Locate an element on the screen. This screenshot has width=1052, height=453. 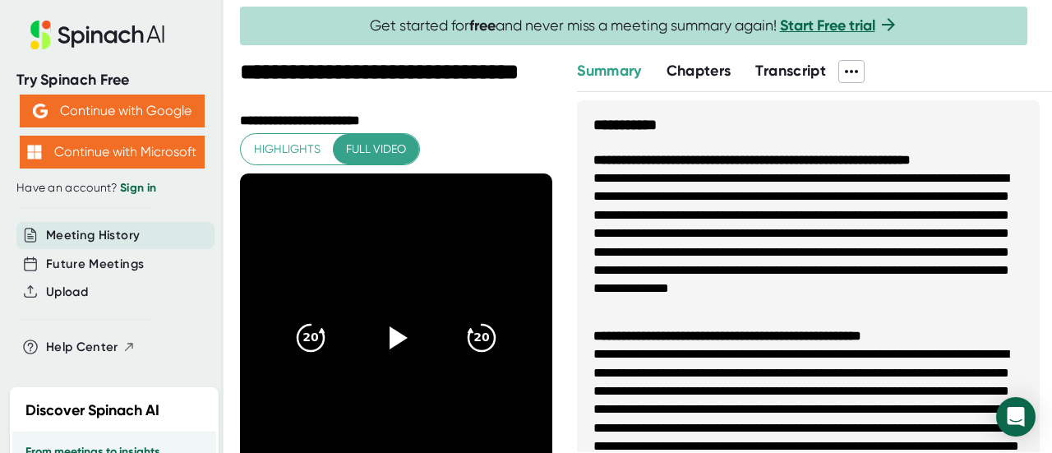
button: Upload is located at coordinates (67, 292).